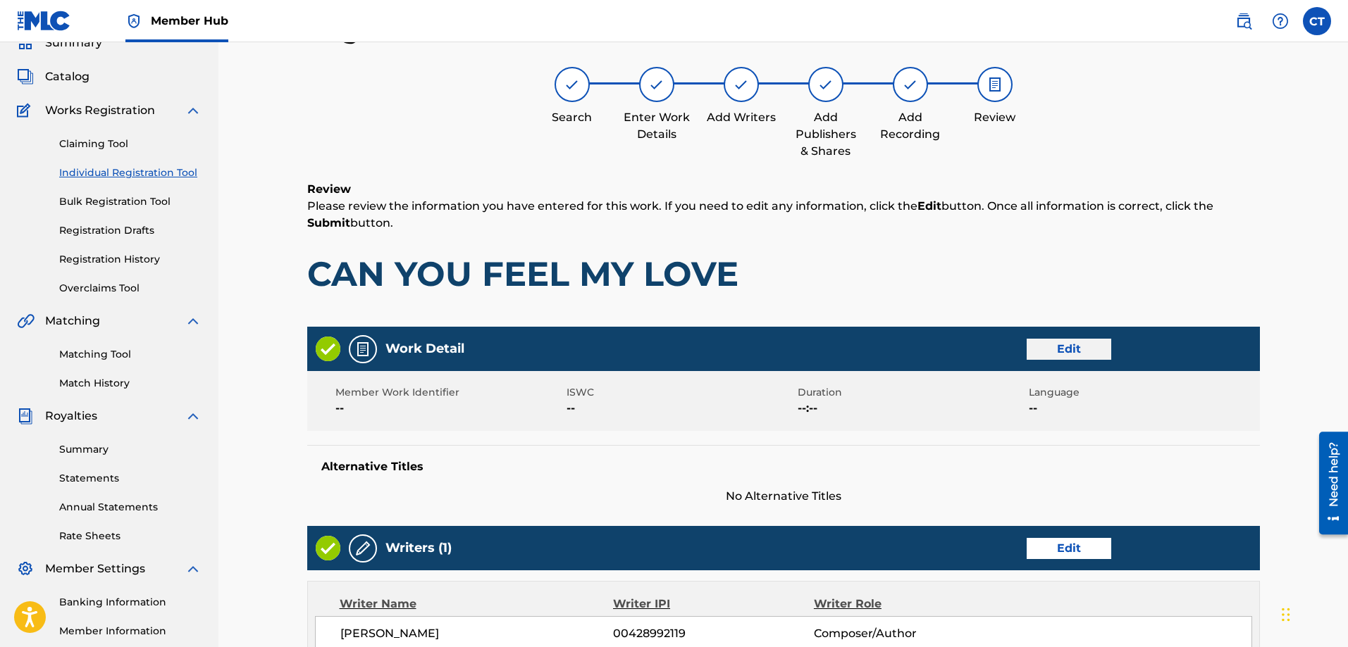 This screenshot has width=1348, height=647. Describe the element at coordinates (100, 111) in the screenshot. I see `span: Works Registration` at that location.